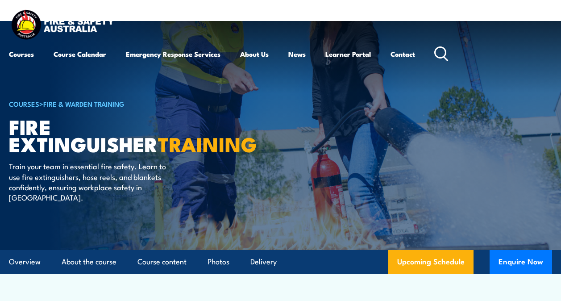 The image size is (561, 301). Describe the element at coordinates (431, 262) in the screenshot. I see `a: Upcoming Schedule` at that location.